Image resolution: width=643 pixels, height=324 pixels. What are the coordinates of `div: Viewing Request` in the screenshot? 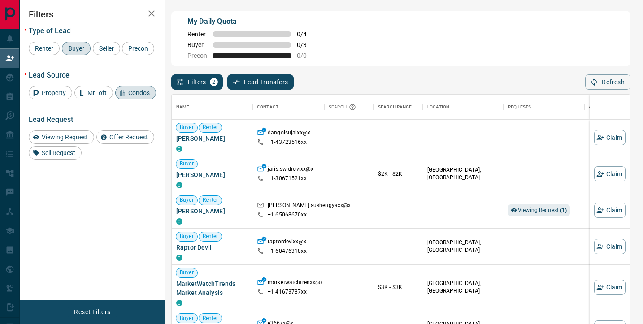 It's located at (61, 137).